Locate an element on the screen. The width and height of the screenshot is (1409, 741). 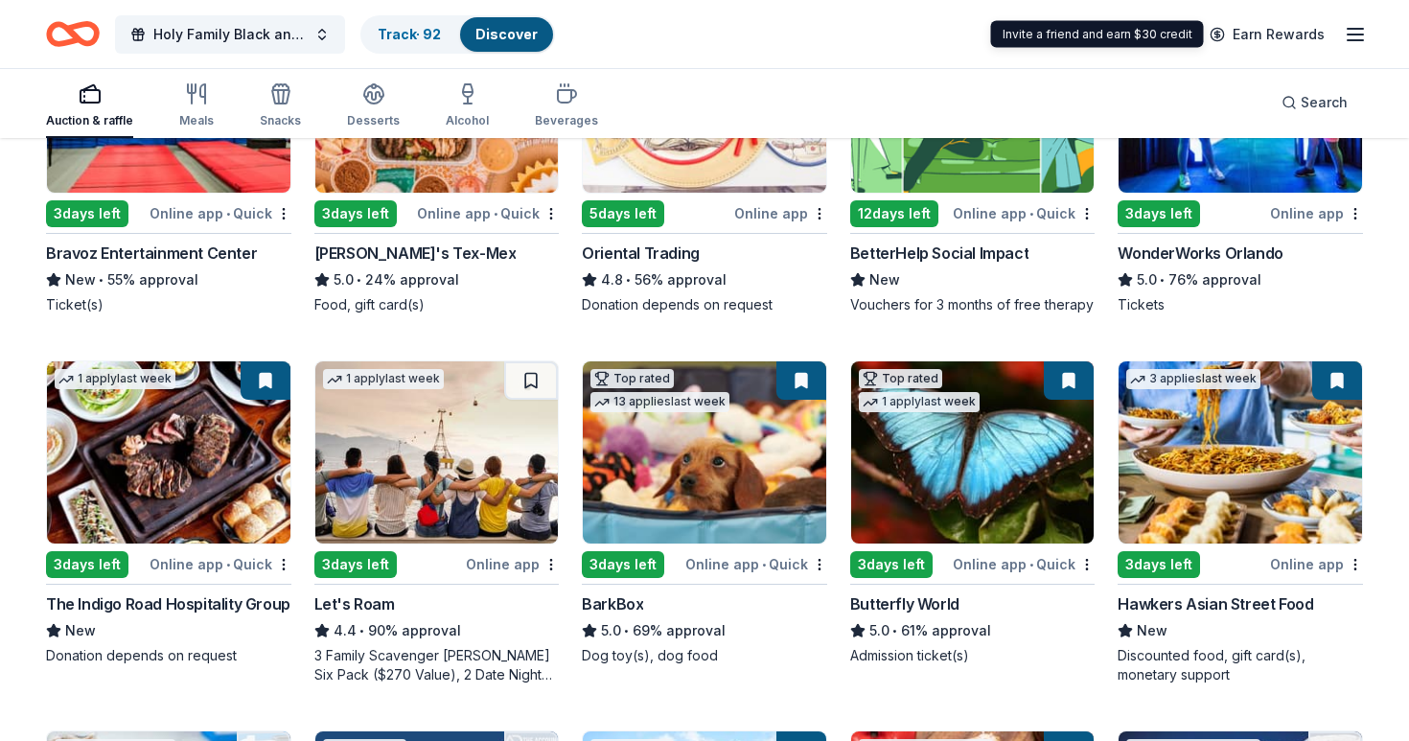
div: Butterfly World is located at coordinates (905, 604).